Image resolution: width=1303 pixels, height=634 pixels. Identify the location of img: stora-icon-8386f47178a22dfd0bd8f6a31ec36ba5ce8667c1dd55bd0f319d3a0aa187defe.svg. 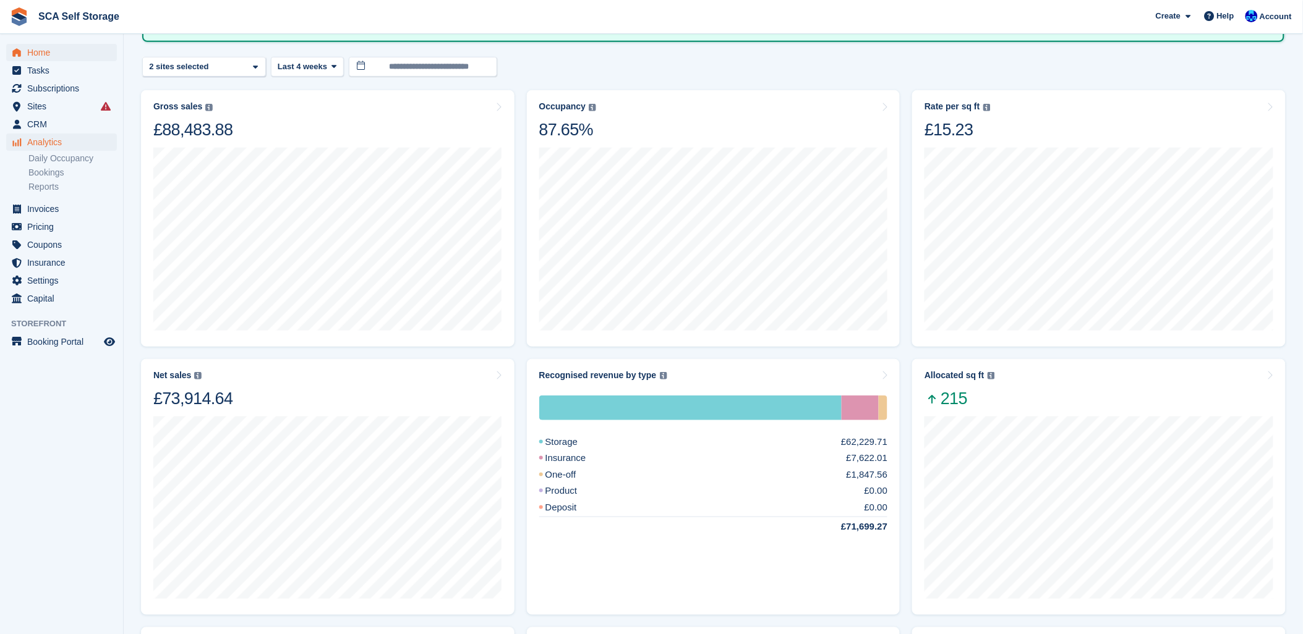
(19, 17).